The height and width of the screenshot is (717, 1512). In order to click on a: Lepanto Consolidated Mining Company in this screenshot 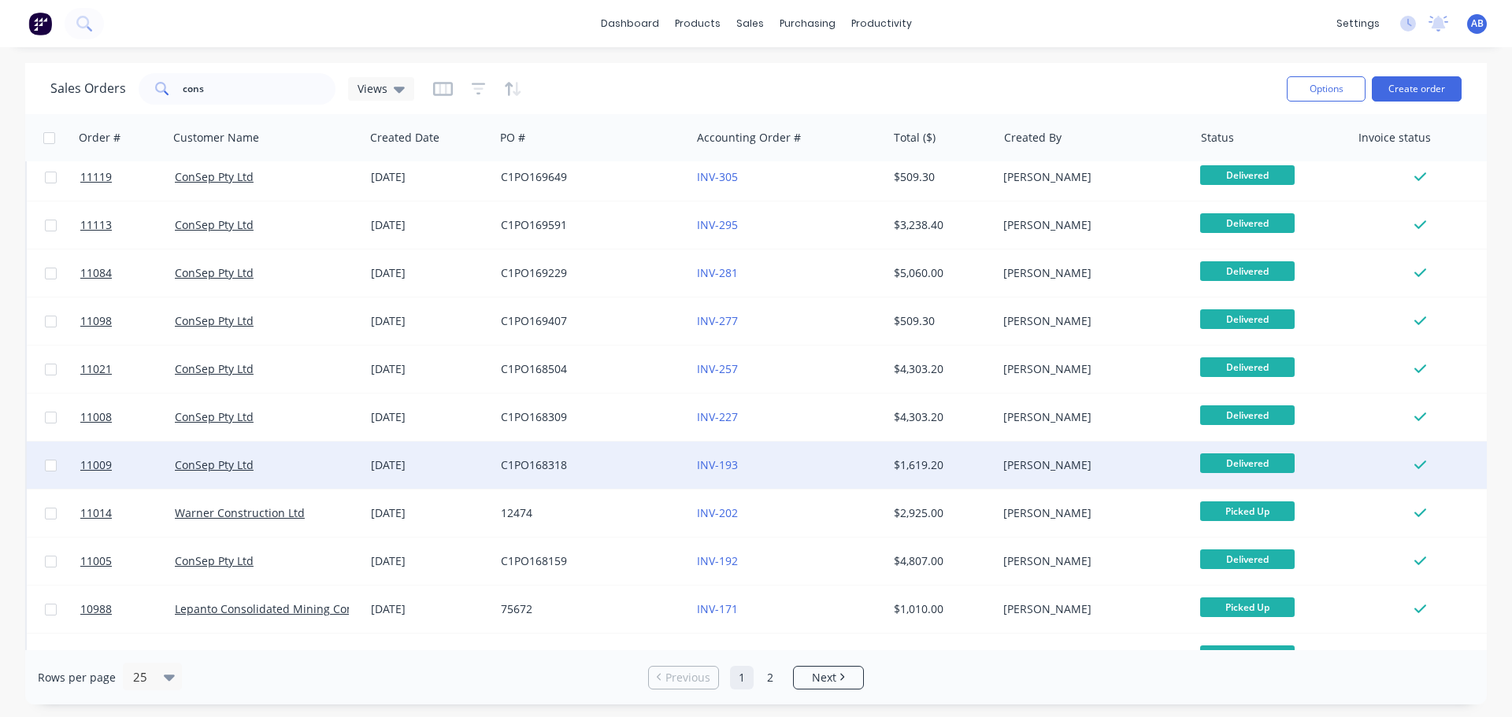, I will do `click(279, 609)`.